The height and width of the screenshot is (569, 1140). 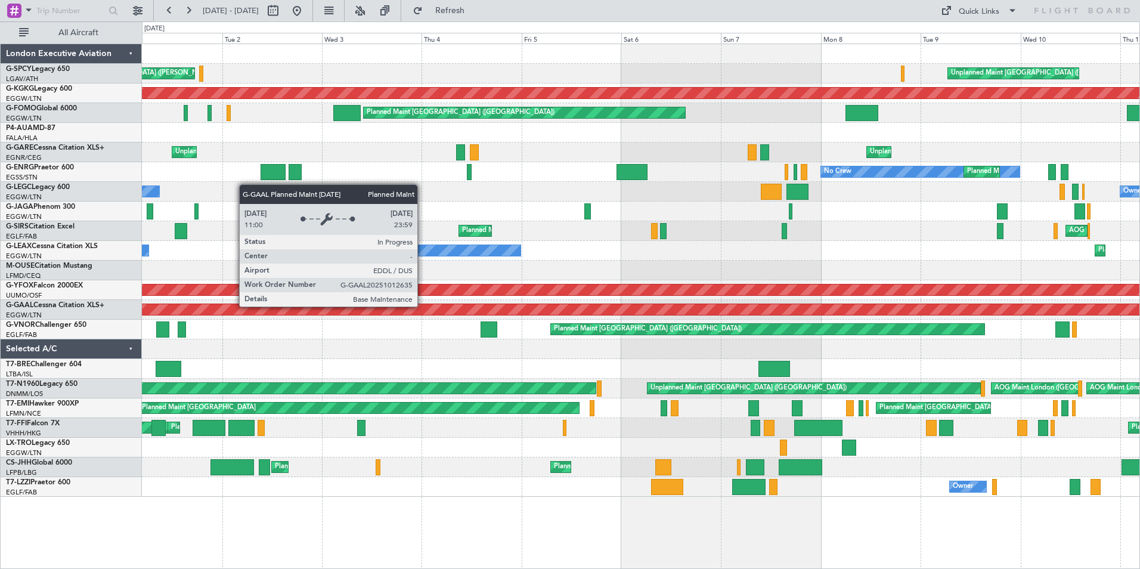 What do you see at coordinates (22, 79) in the screenshot?
I see `a: LGAV/ATH` at bounding box center [22, 79].